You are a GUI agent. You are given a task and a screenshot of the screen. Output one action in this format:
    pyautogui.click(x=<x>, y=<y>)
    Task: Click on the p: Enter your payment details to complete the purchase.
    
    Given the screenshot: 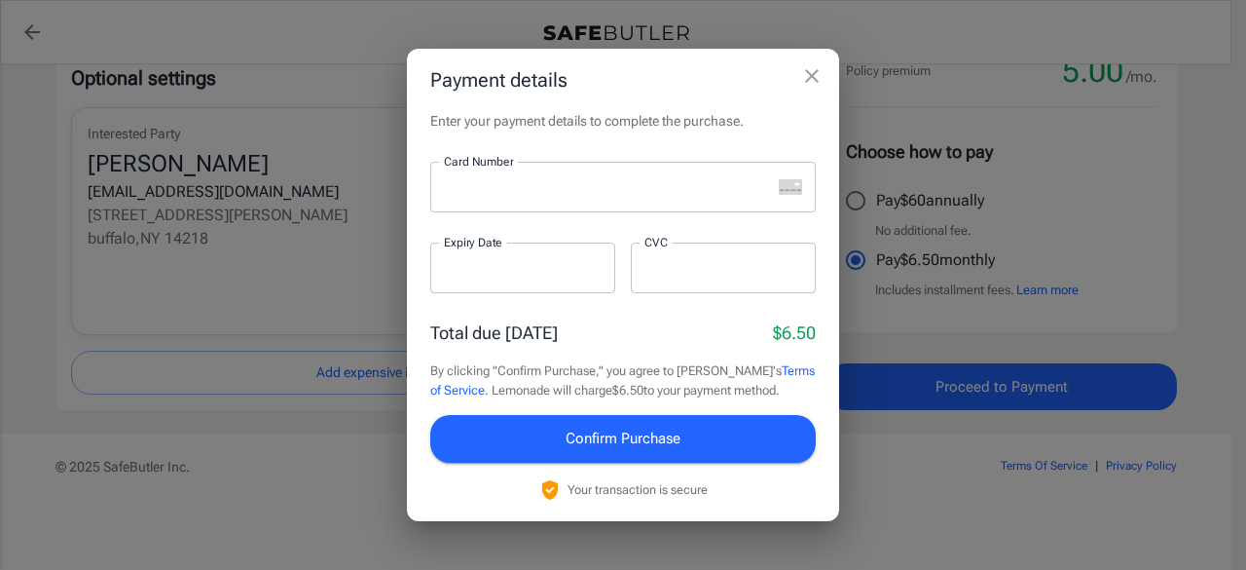 What is the action you would take?
    pyautogui.click(x=623, y=121)
    